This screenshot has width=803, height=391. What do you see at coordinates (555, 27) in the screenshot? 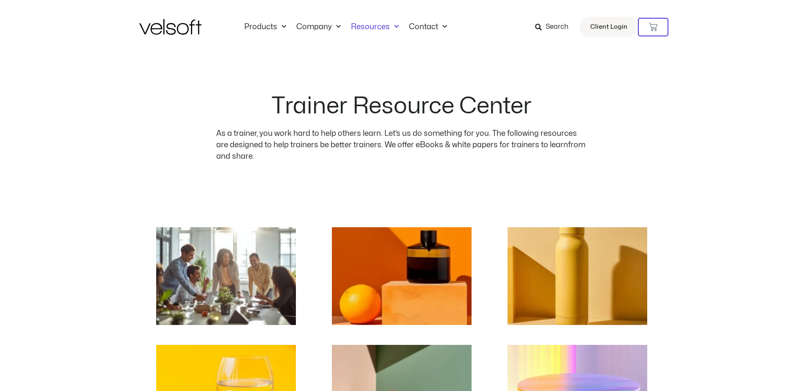
I see `a: Search` at bounding box center [555, 27].